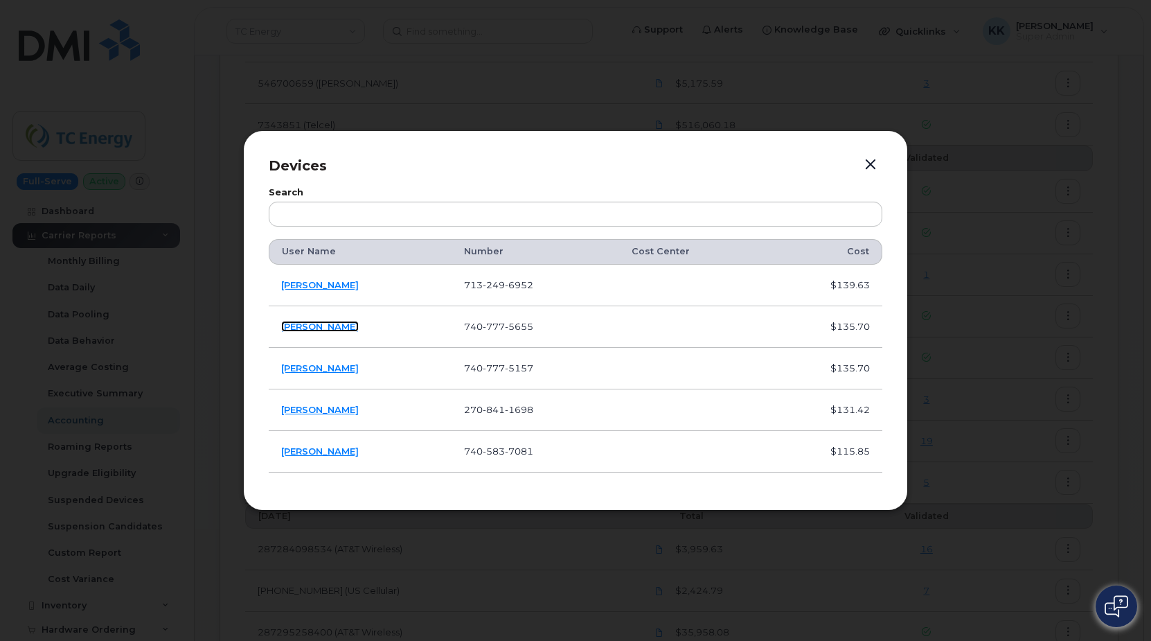 The image size is (1151, 641). Describe the element at coordinates (499, 285) in the screenshot. I see `span: 713` at that location.